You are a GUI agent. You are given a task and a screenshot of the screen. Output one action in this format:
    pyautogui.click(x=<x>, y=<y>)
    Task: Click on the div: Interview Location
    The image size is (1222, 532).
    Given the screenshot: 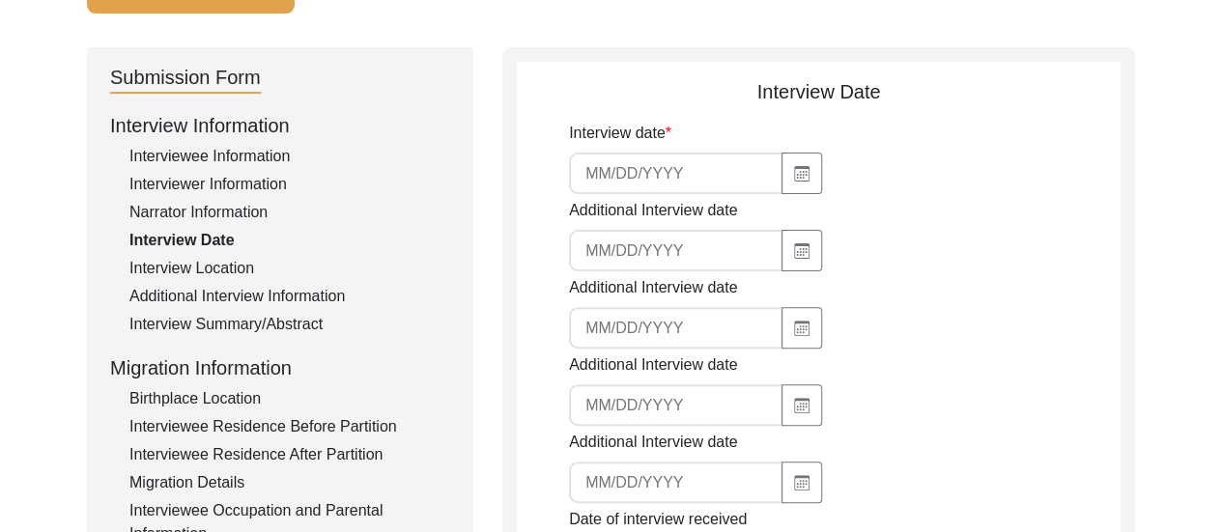 What is the action you would take?
    pyautogui.click(x=290, y=269)
    